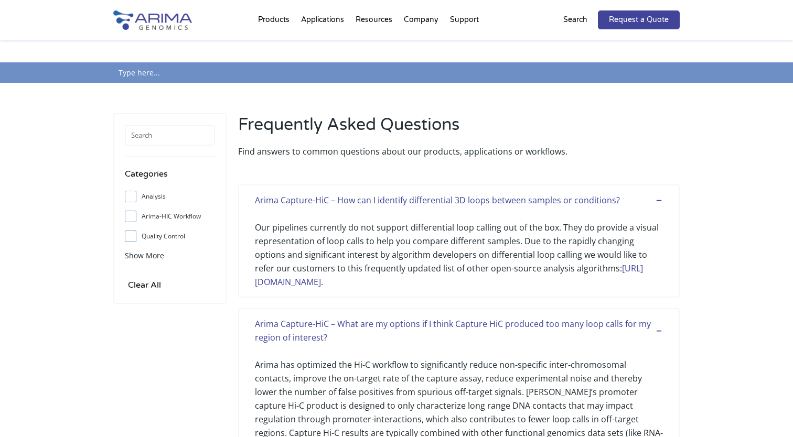 The image size is (793, 437). What do you see at coordinates (170, 237) in the screenshot?
I see `label: Quality Control` at bounding box center [170, 237].